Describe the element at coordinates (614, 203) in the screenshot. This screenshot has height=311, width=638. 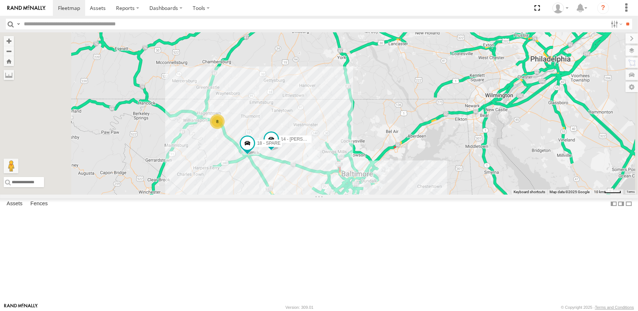
I see `label: Dock Summary Table to the Left` at that location.